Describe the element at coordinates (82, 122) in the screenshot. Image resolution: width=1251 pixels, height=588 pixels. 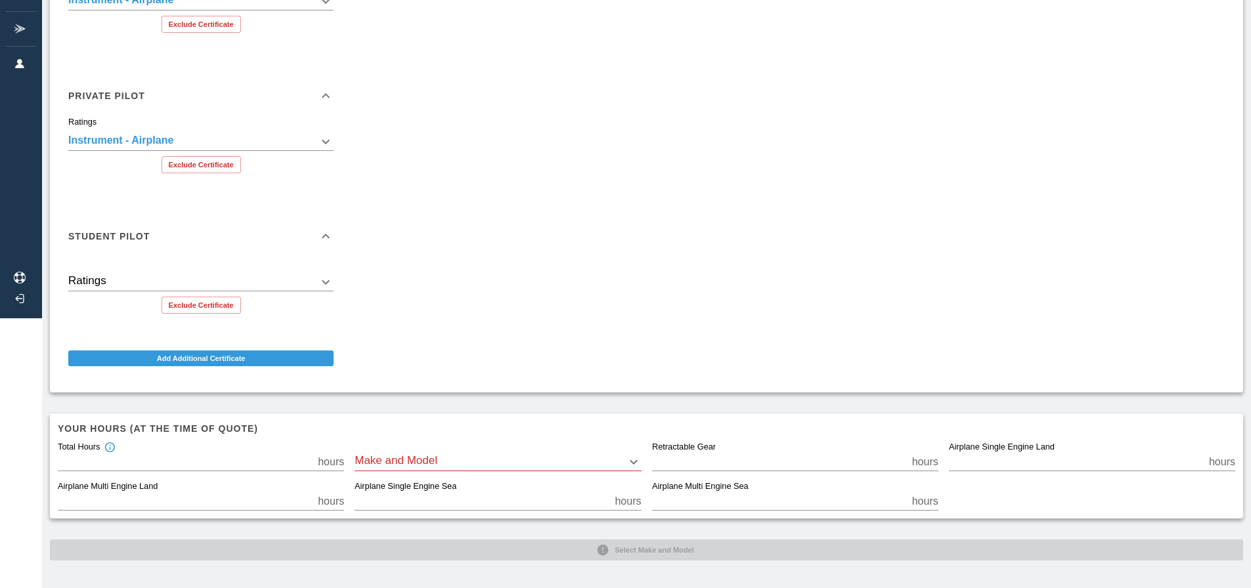
I see `label: Ratings` at that location.